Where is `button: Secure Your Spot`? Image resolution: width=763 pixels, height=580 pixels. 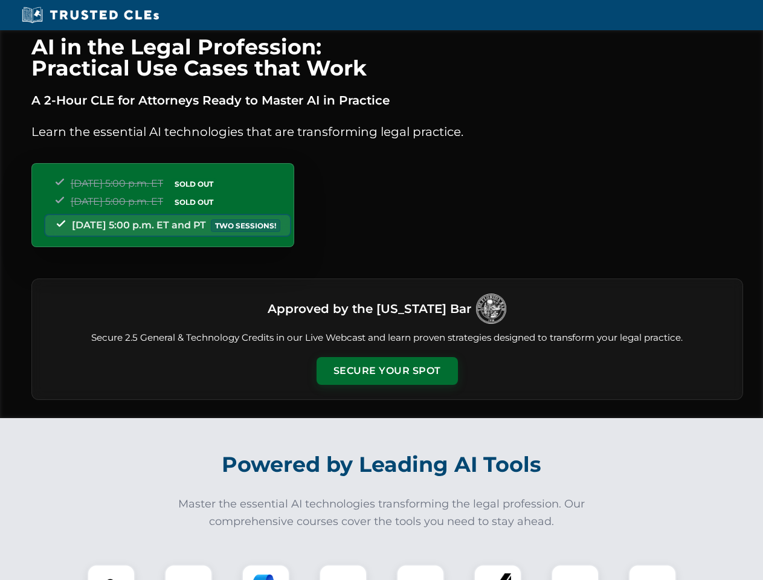
button: Secure Your Spot is located at coordinates (387, 371).